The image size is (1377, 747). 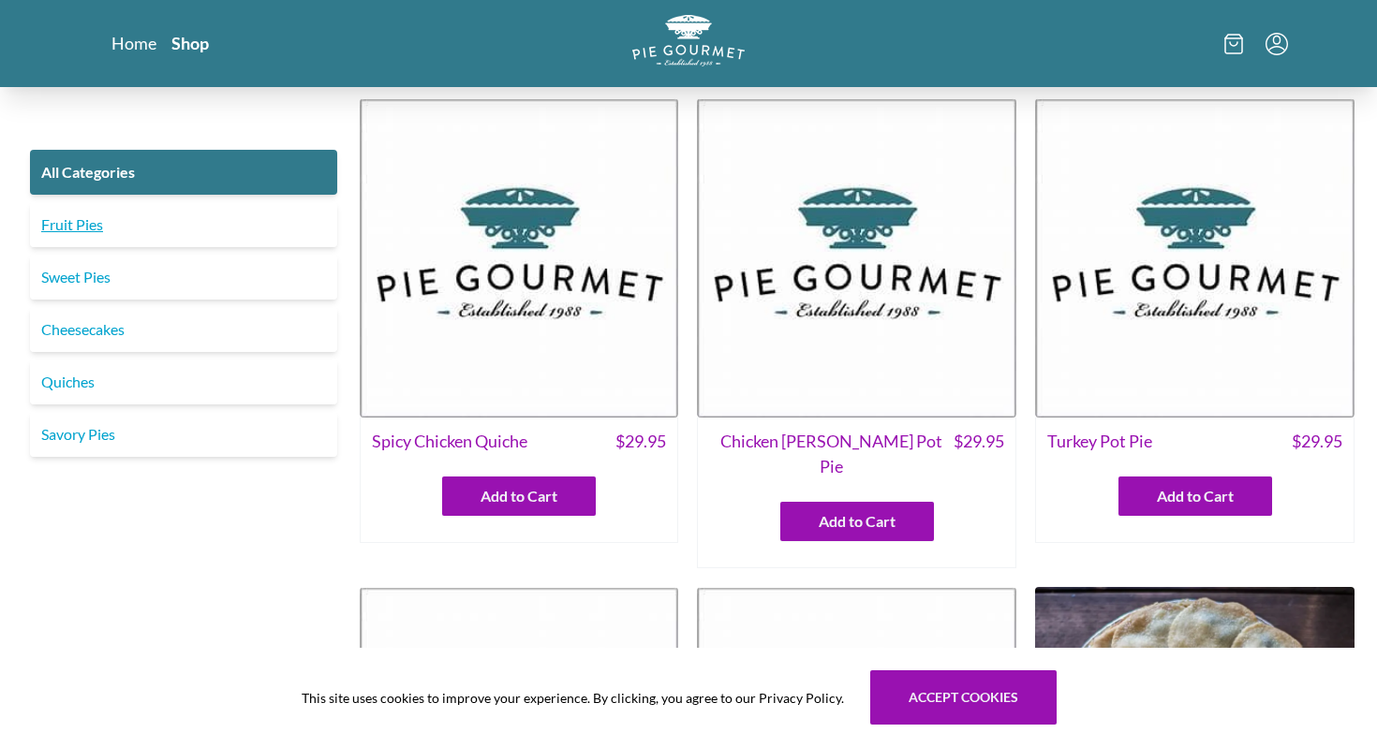 I want to click on span: Turkey Pot Pie, so click(x=1099, y=441).